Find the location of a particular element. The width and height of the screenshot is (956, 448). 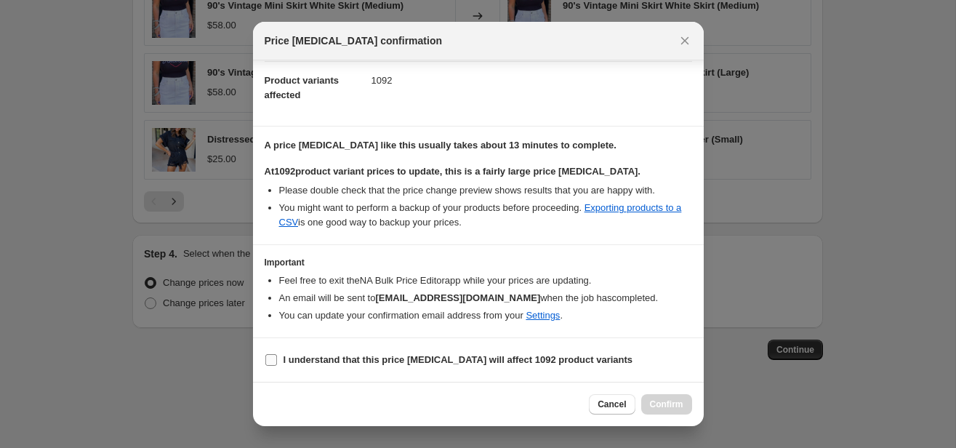

li: You can update your confirmation email address from your . is located at coordinates (486, 316).